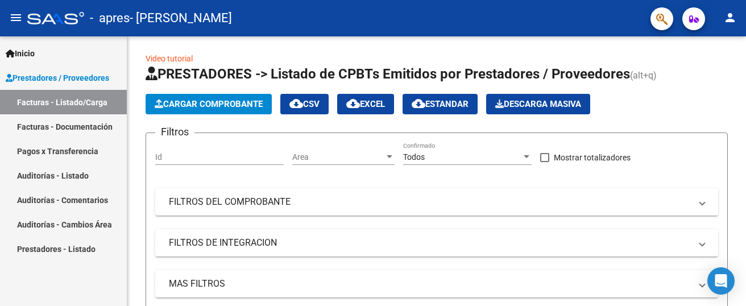 This screenshot has width=746, height=306. I want to click on mat-panel-title: FILTROS DE INTEGRACION, so click(430, 243).